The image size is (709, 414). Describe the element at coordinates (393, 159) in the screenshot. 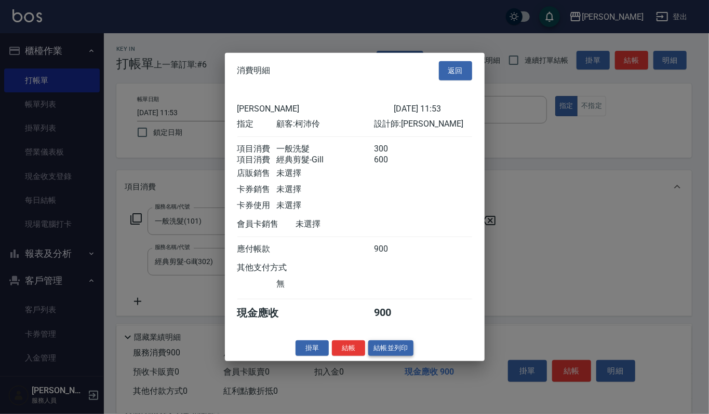

I see `div: 600` at that location.